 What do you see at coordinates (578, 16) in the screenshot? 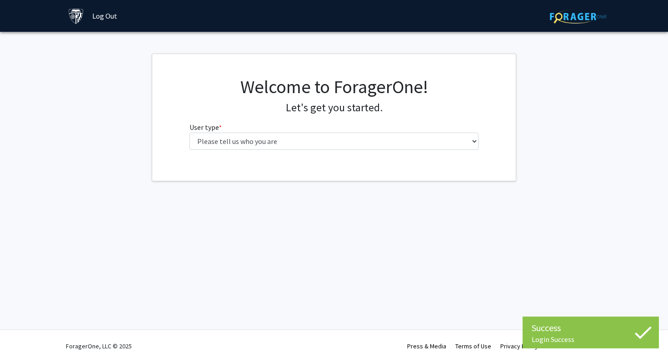
I see `img: ForagerOne Logo` at bounding box center [578, 16].